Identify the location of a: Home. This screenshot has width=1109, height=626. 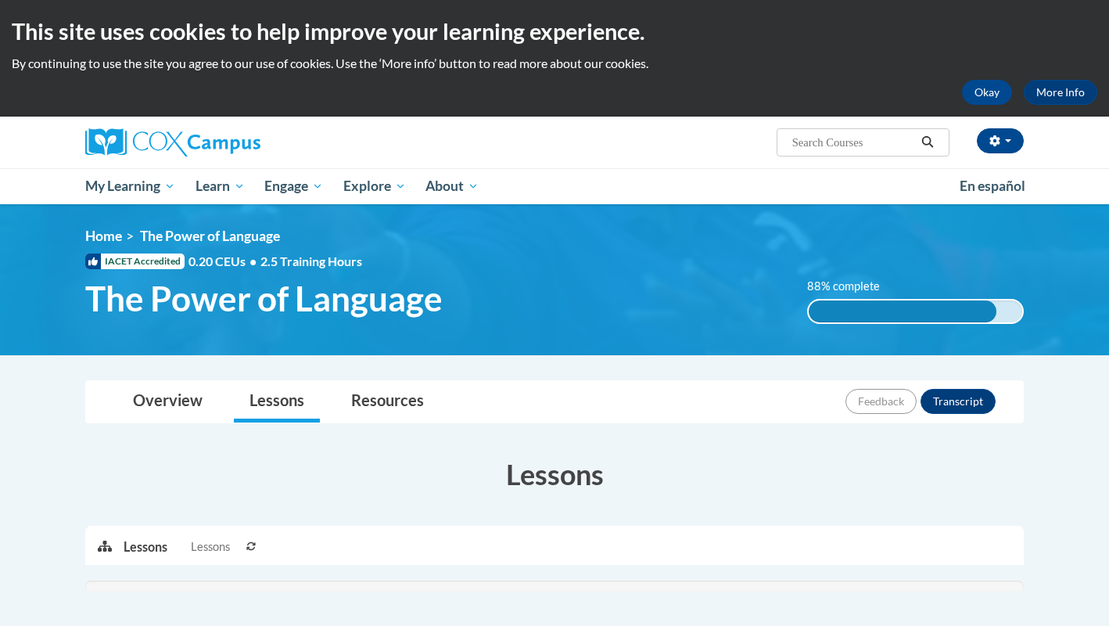
(103, 235).